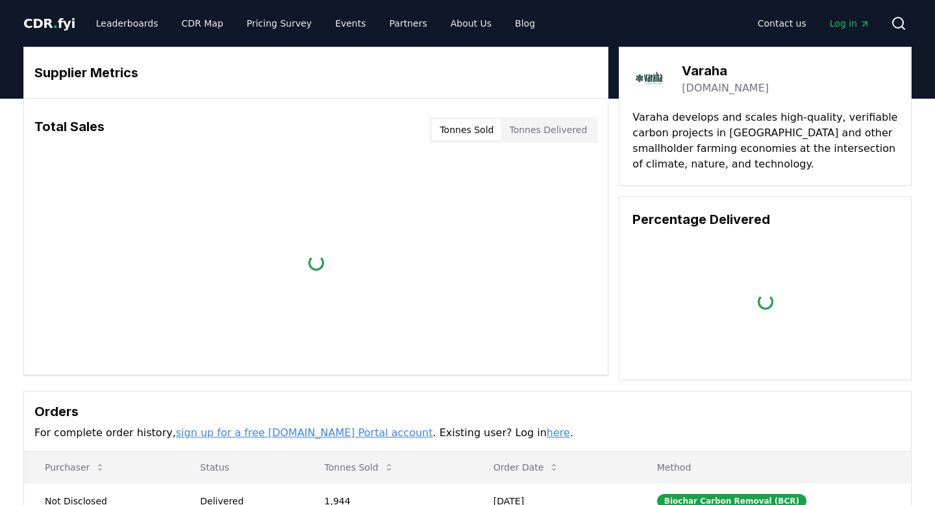  Describe the element at coordinates (75, 467) in the screenshot. I see `button: Purchaser` at that location.